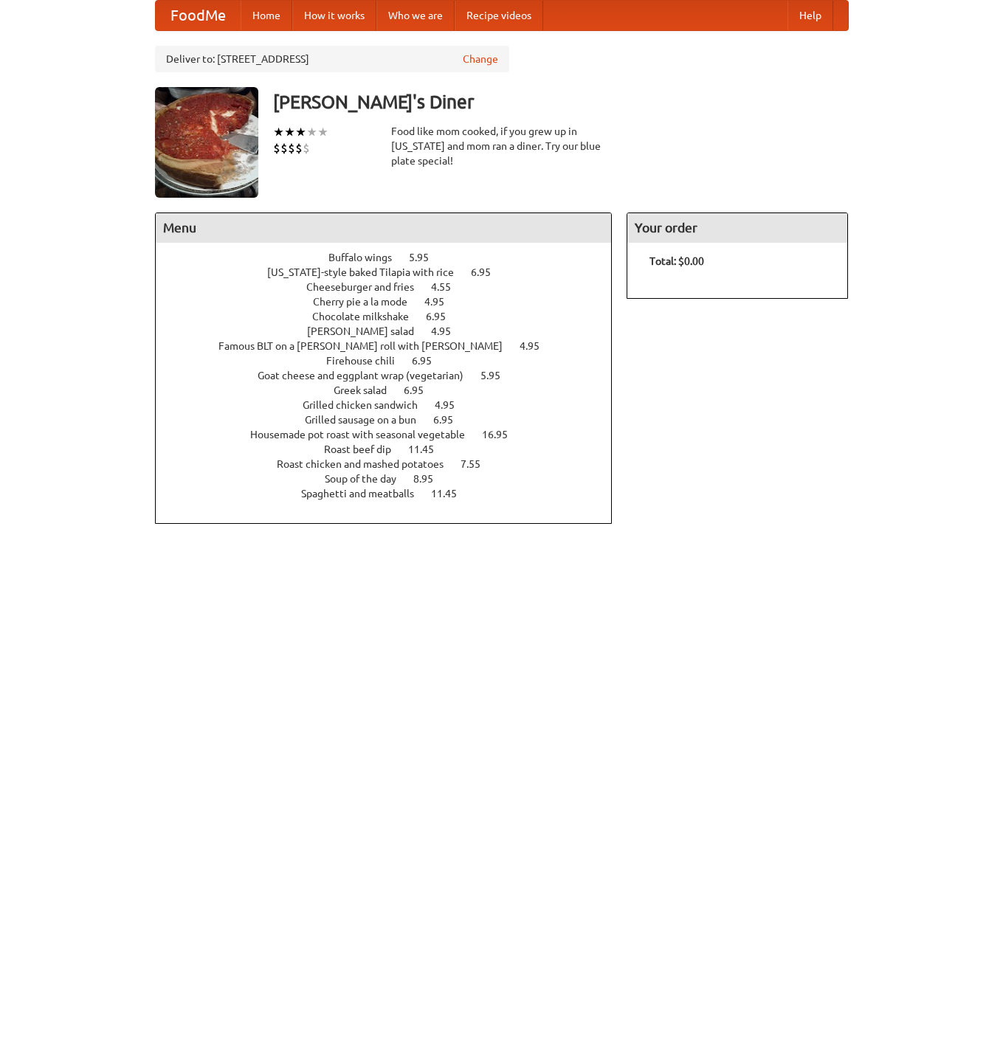 Image resolution: width=1003 pixels, height=1044 pixels. What do you see at coordinates (499, 16) in the screenshot?
I see `a: Recipe videos` at bounding box center [499, 16].